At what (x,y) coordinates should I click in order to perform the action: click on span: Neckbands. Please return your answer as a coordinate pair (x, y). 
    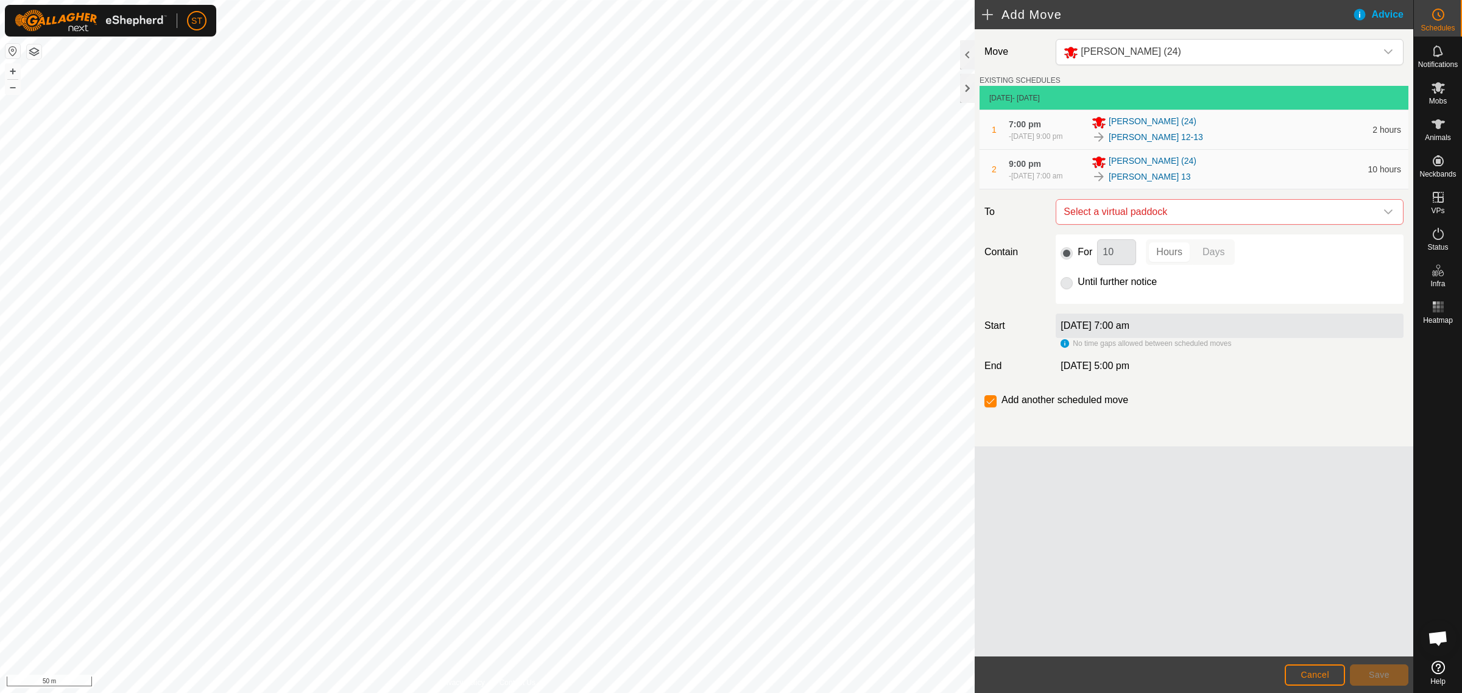
    Looking at the image, I should click on (1438, 174).